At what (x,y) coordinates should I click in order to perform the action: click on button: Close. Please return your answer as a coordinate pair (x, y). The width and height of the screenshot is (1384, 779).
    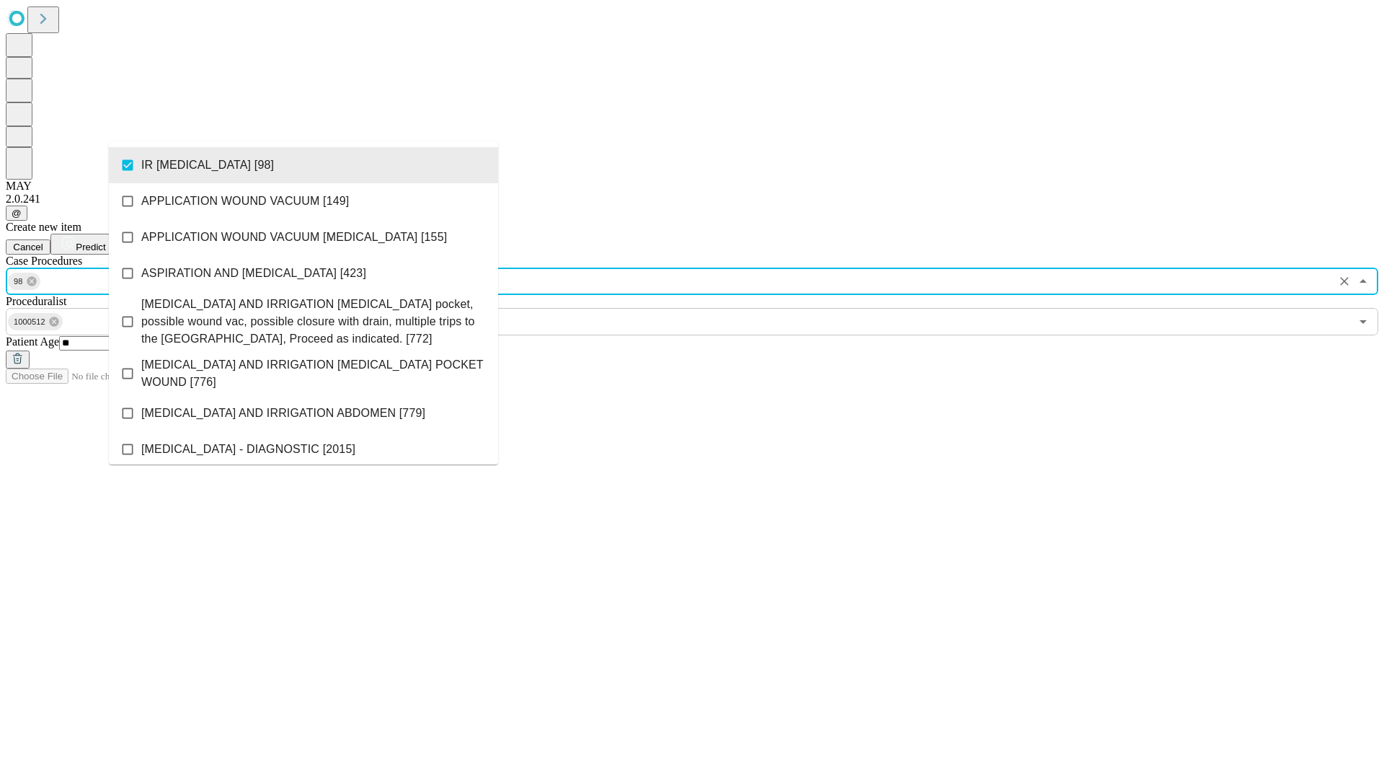
    Looking at the image, I should click on (1363, 281).